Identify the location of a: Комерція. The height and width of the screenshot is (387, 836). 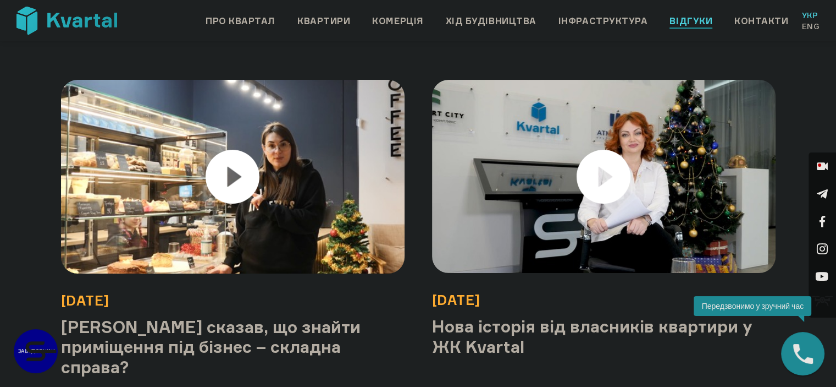
(398, 21).